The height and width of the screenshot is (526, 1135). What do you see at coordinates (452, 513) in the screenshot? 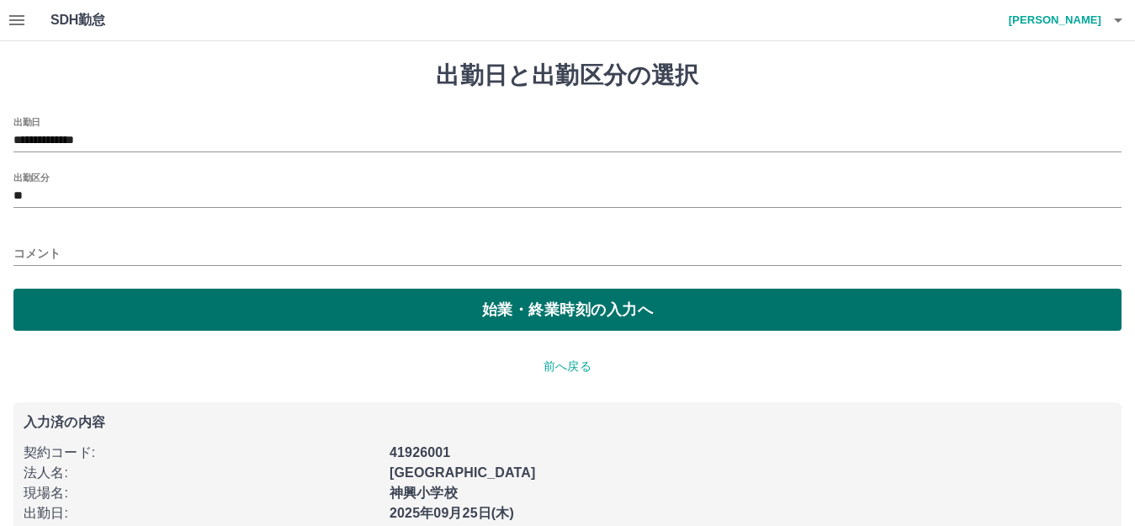
I see `b: 2025年09月25日(木)` at bounding box center [452, 513].